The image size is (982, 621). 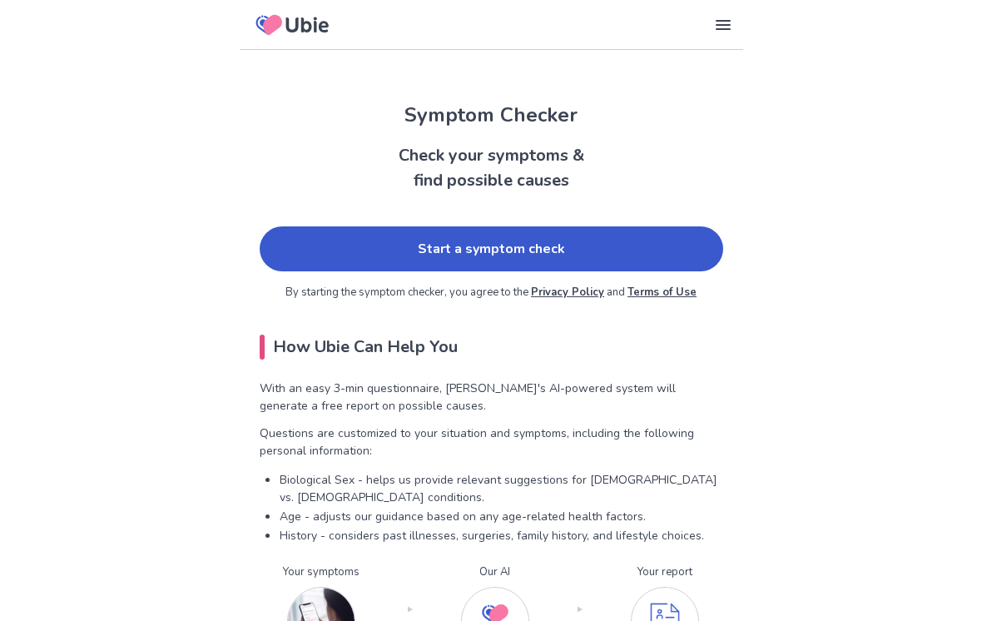 What do you see at coordinates (662, 292) in the screenshot?
I see `a: Terms of Use` at bounding box center [662, 292].